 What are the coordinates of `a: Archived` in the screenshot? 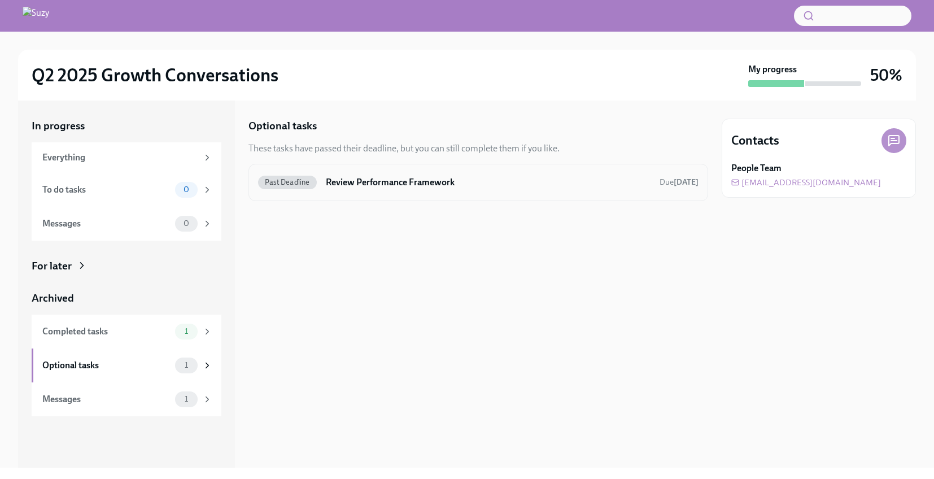 It's located at (126, 298).